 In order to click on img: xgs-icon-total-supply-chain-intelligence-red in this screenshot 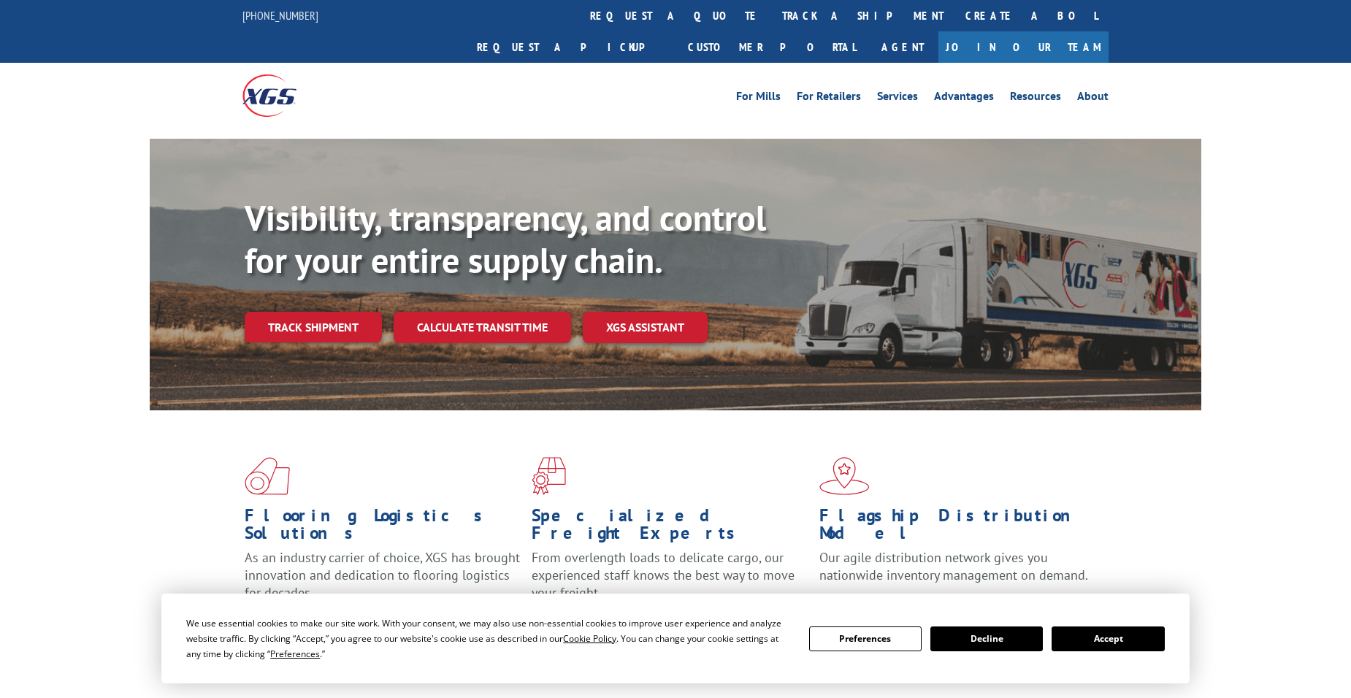, I will do `click(267, 476)`.